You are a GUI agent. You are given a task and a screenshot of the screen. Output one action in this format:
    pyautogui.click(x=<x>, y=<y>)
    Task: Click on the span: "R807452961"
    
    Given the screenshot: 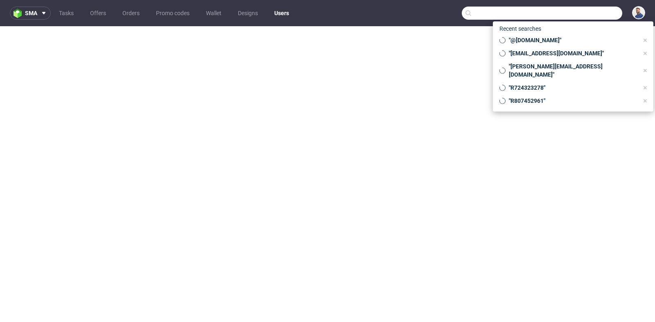 What is the action you would take?
    pyautogui.click(x=572, y=101)
    